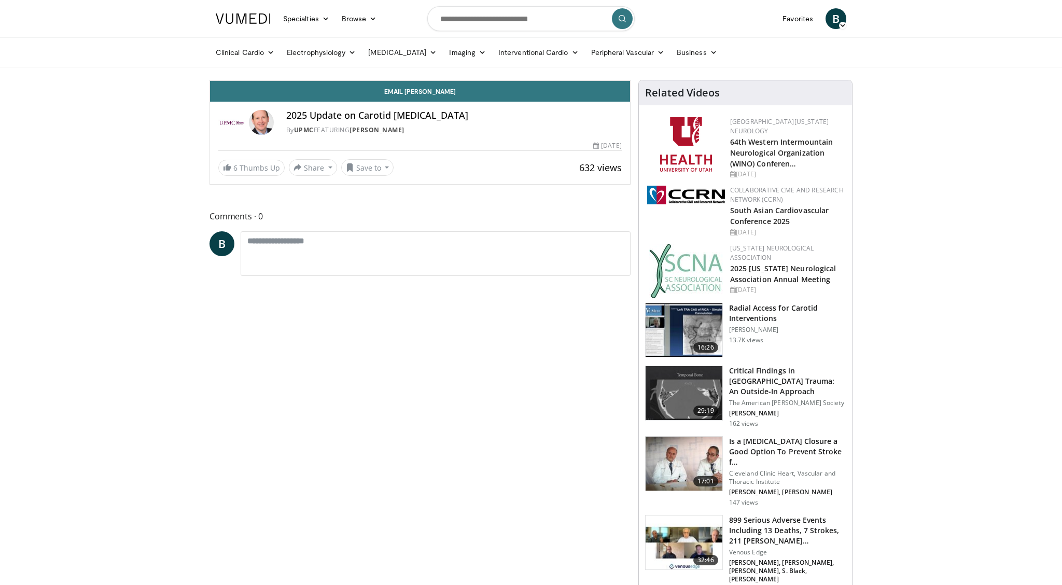  Describe the element at coordinates (368, 168) in the screenshot. I see `button: Save to` at that location.